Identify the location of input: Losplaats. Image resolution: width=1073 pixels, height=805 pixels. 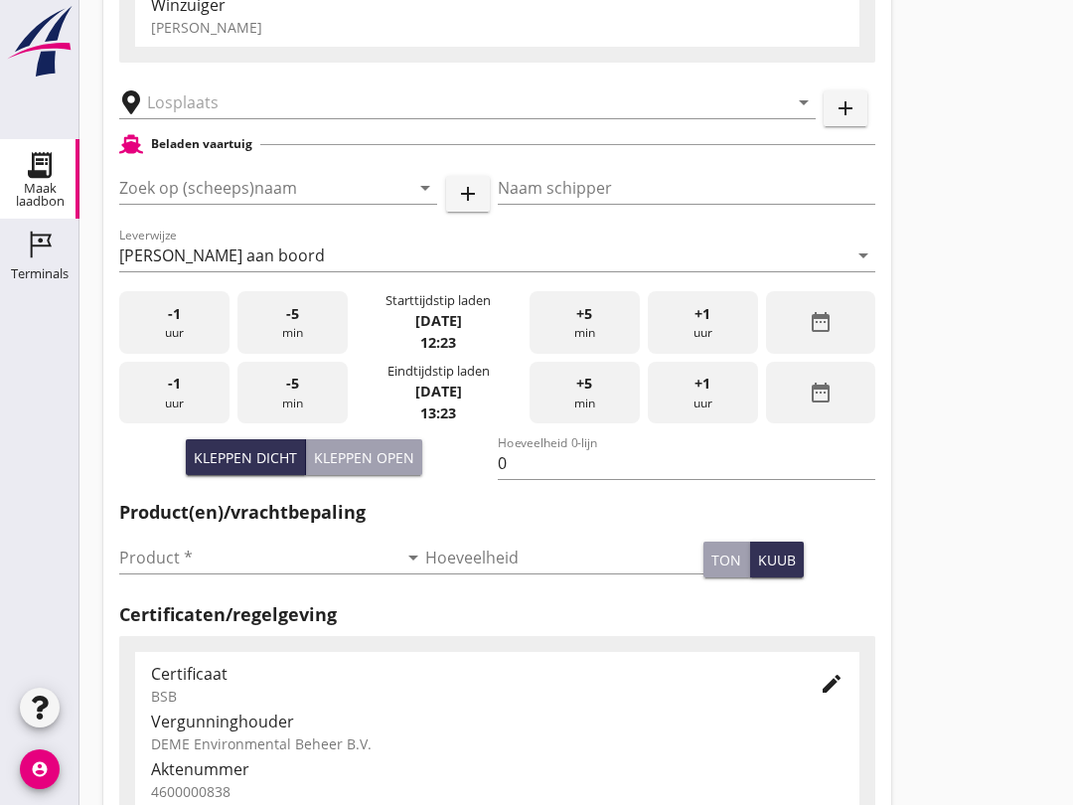
(453, 102).